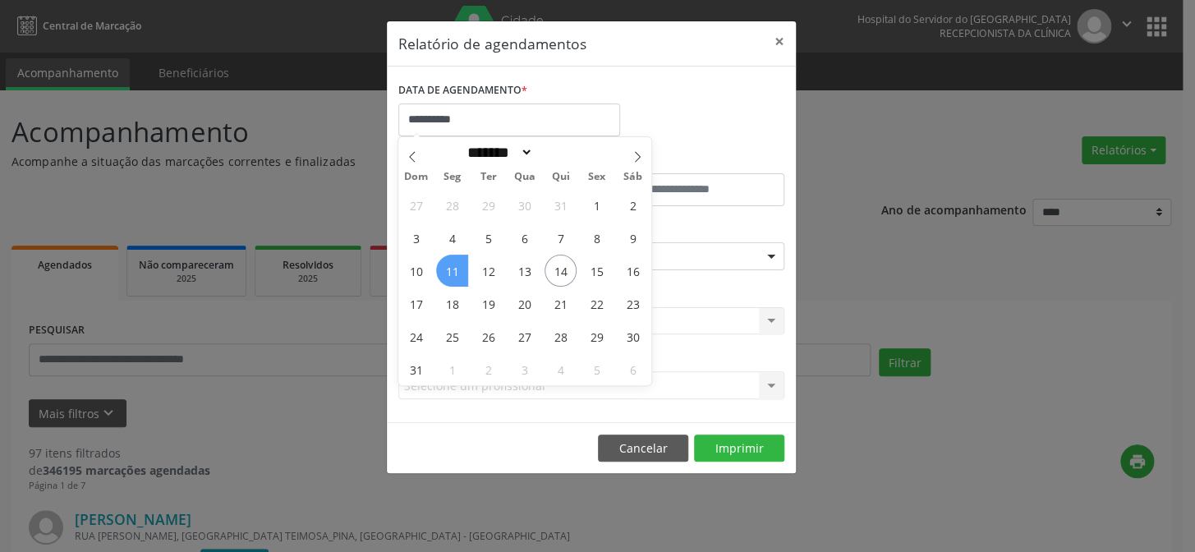 The image size is (1195, 552). Describe the element at coordinates (596, 369) in the screenshot. I see `span: Setembro 5, 2025` at that location.